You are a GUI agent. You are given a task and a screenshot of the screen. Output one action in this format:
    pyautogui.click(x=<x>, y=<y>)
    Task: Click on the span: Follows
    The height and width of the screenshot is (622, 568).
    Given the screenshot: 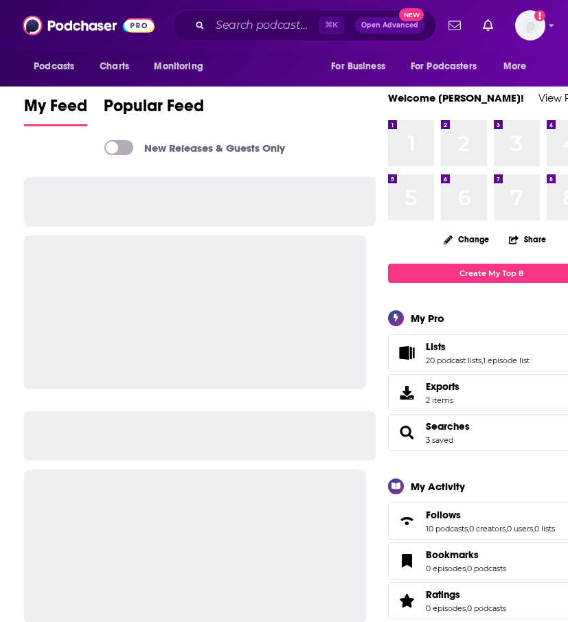 What is the action you would take?
    pyautogui.click(x=443, y=515)
    